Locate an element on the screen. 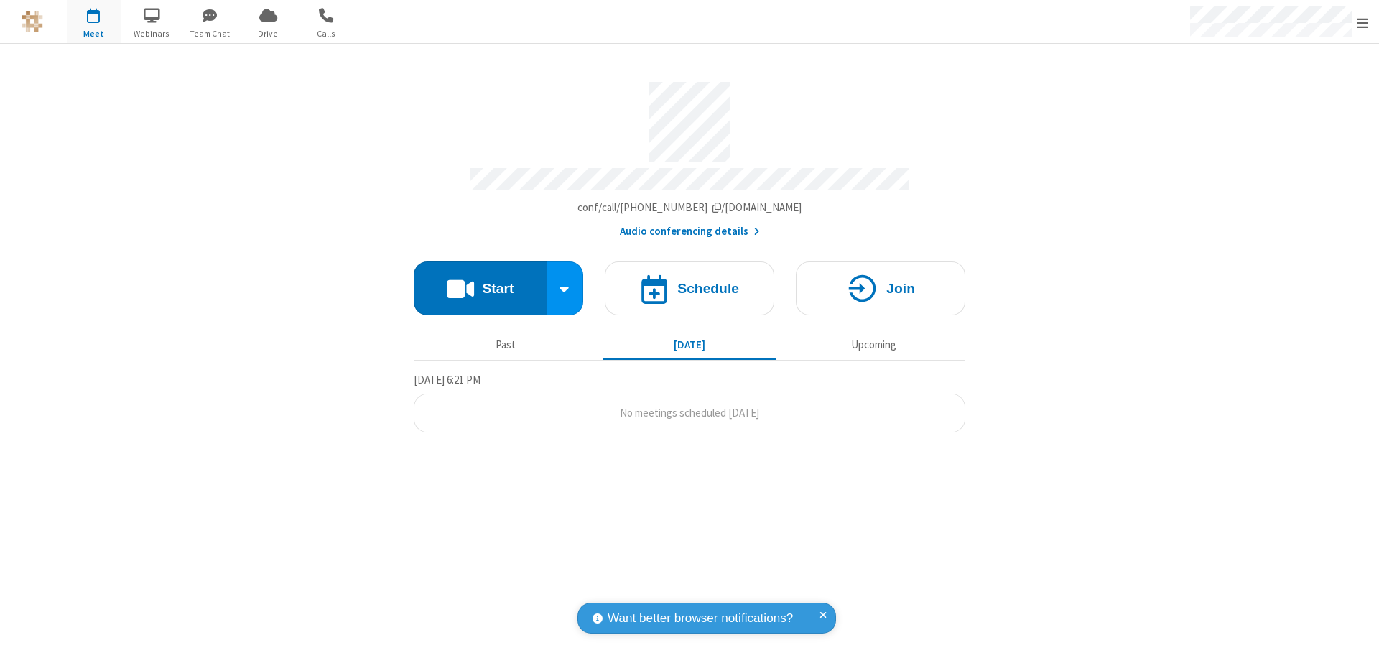 The height and width of the screenshot is (658, 1379). h4: Join is located at coordinates (901, 288).